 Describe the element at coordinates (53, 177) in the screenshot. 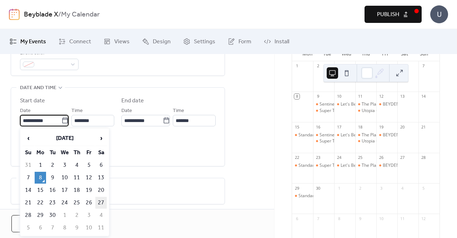

I see `td: 9` at that location.